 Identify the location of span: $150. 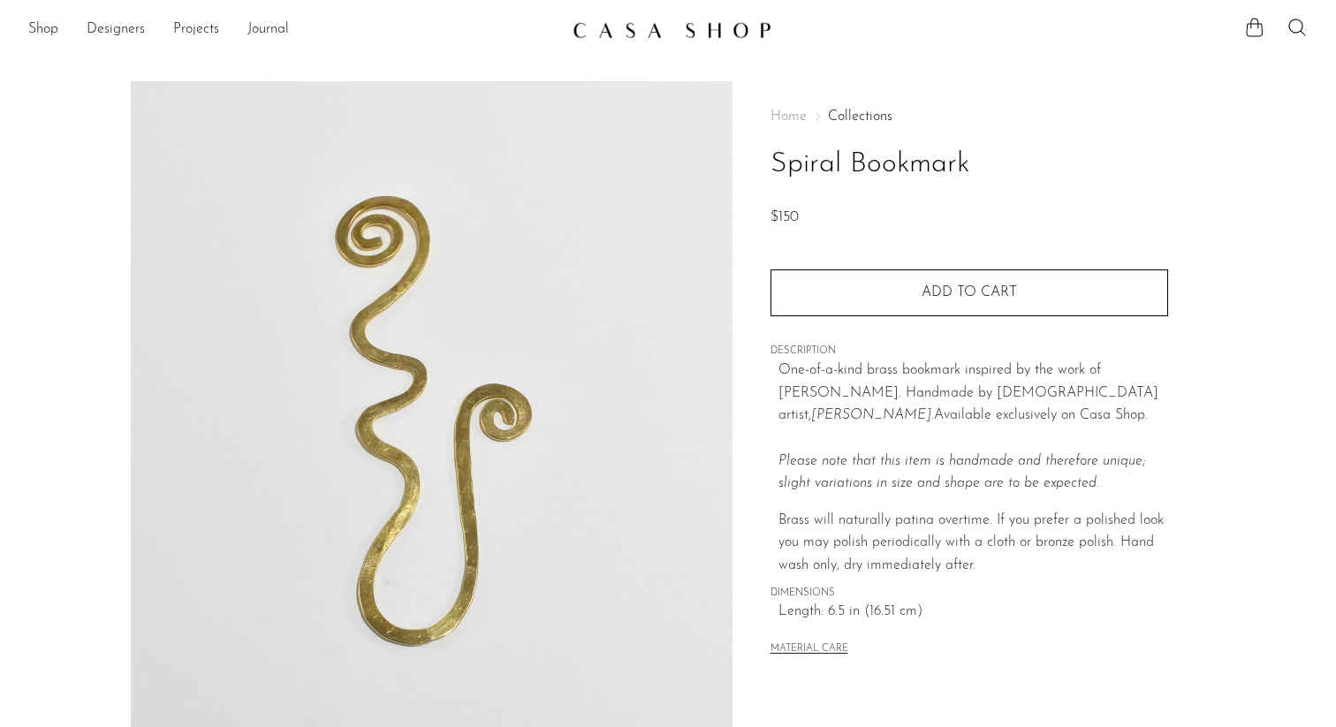
(785, 217).